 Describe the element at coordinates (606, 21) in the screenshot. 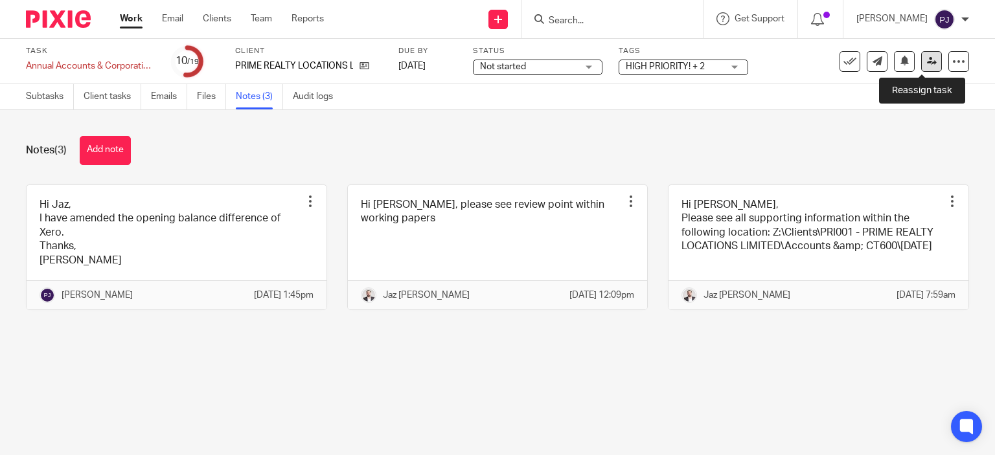

I see `input: Search` at that location.